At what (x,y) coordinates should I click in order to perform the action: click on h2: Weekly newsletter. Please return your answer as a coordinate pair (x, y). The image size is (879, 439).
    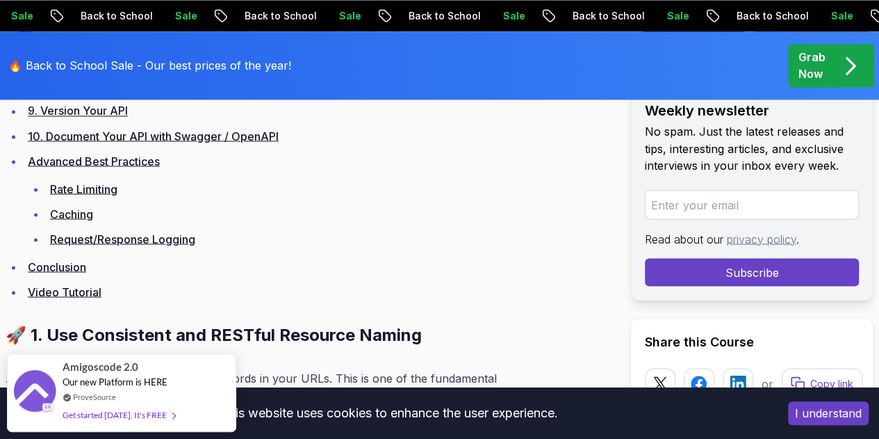
    Looking at the image, I should click on (752, 111).